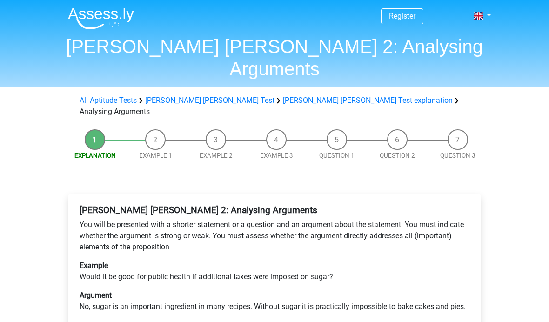  I want to click on p: You will be presented with a shorter statement or a question and an argument about the statement...., so click(274, 236).